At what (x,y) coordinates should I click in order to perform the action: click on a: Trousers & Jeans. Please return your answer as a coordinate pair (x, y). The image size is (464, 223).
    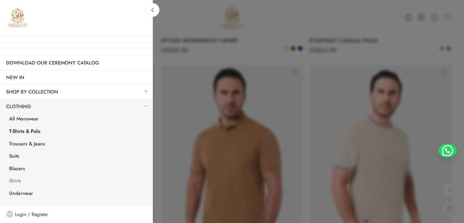
    Looking at the image, I should click on (78, 144).